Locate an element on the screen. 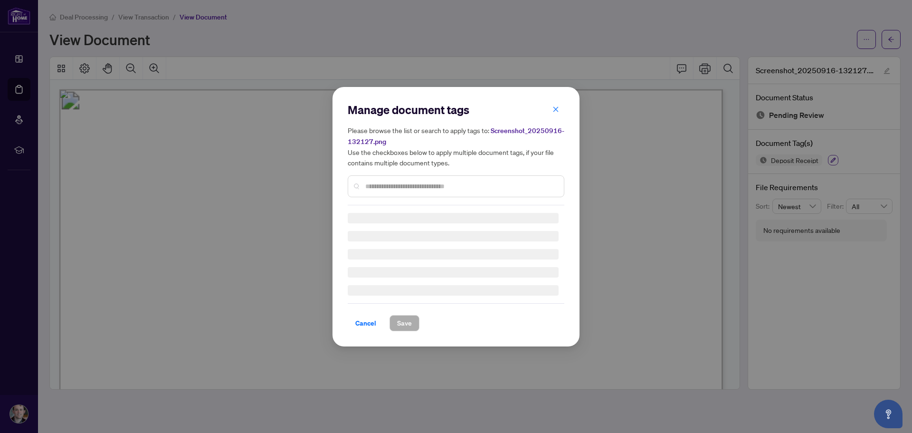 The width and height of the screenshot is (912, 433). h2: Manage document tags is located at coordinates (456, 110).